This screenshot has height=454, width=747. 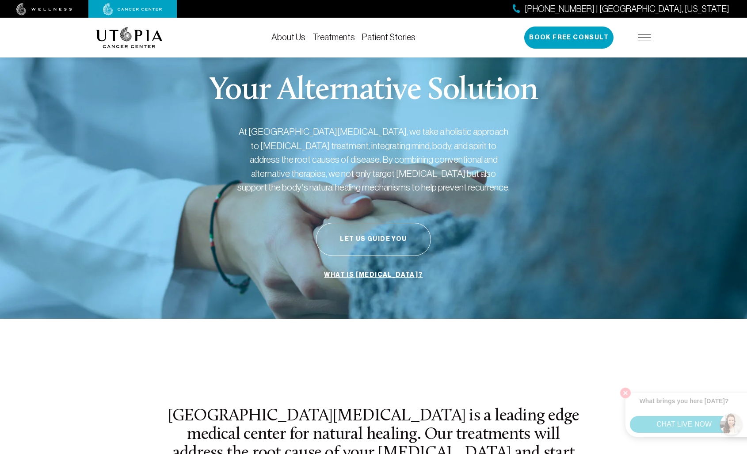 What do you see at coordinates (645, 38) in the screenshot?
I see `img: icon-hamburger` at bounding box center [645, 38].